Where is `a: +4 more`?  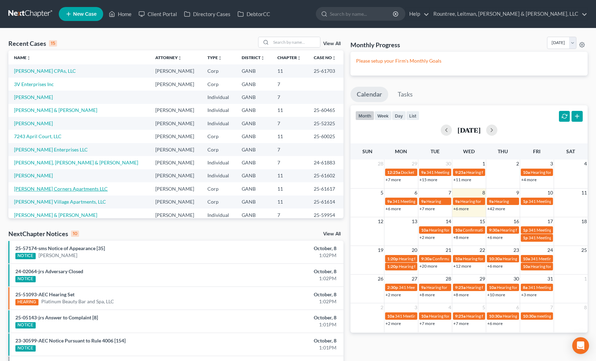
a: +4 more is located at coordinates (529, 180).